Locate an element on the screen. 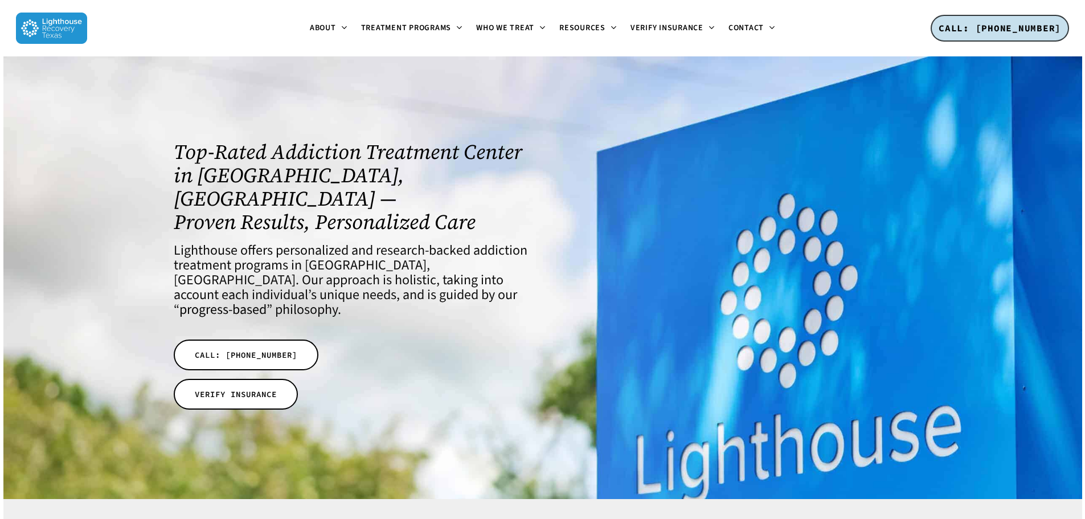  a: Who We Treat is located at coordinates (511, 28).